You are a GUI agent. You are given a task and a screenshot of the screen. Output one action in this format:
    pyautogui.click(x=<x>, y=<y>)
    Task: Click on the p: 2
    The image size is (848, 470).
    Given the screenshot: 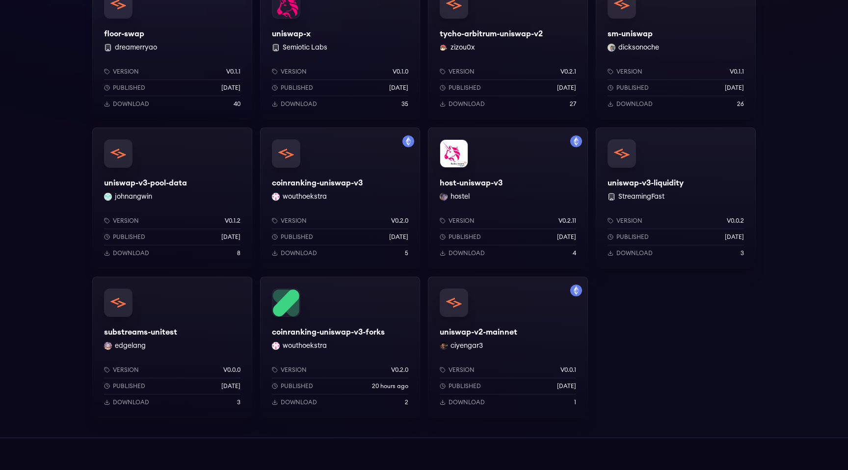 What is the action you would take?
    pyautogui.click(x=406, y=402)
    